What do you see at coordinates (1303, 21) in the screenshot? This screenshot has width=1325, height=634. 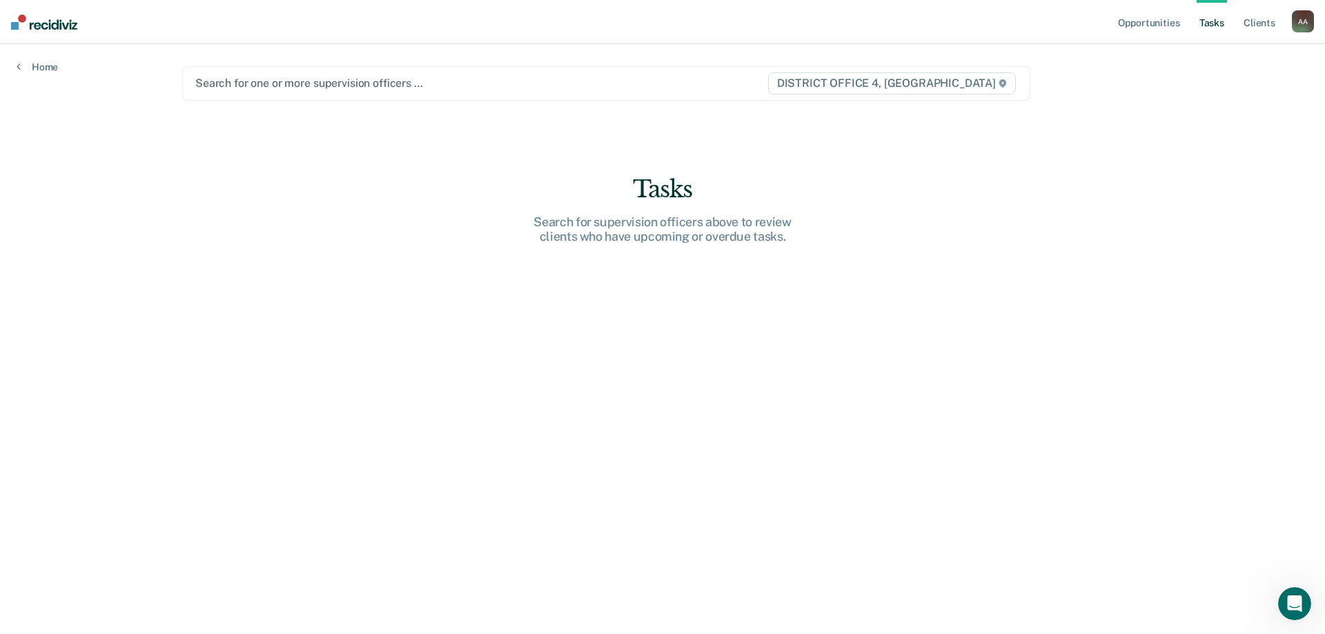 I see `button: AA` at bounding box center [1303, 21].